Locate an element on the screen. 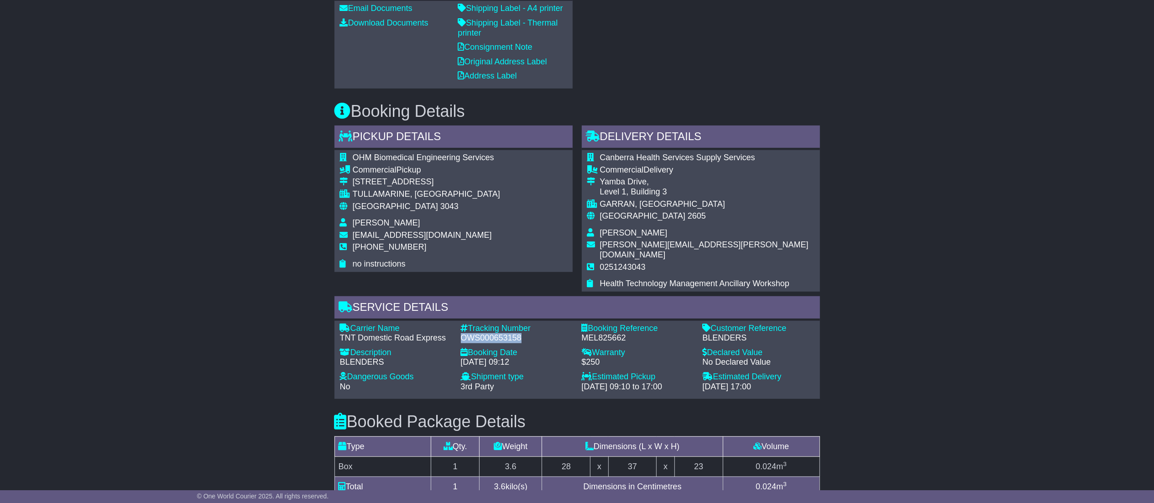  div: Delivery Details is located at coordinates (701, 138).